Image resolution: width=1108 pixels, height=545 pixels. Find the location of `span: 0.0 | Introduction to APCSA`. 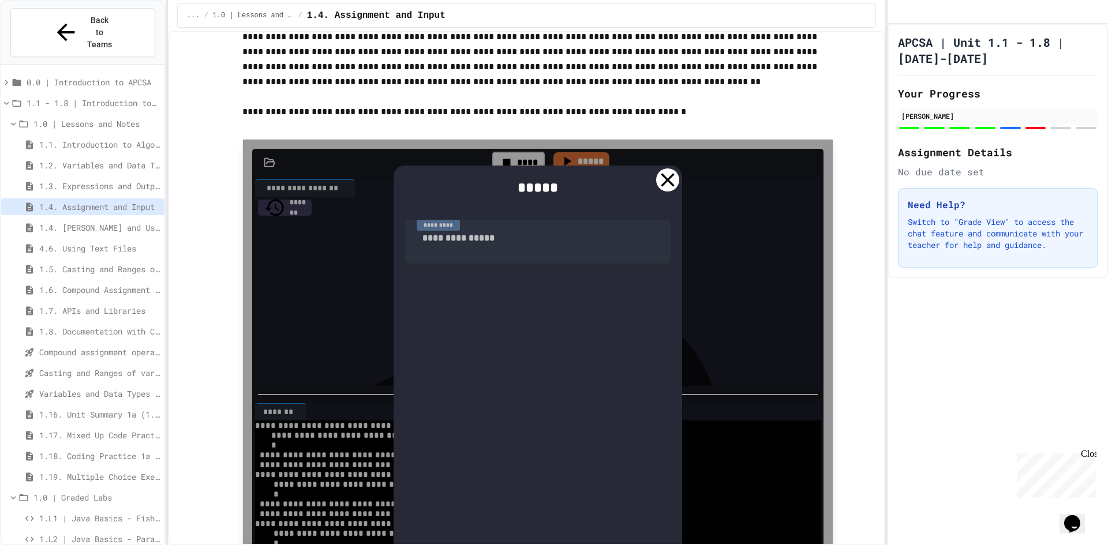

span: 0.0 | Introduction to APCSA is located at coordinates (93, 82).